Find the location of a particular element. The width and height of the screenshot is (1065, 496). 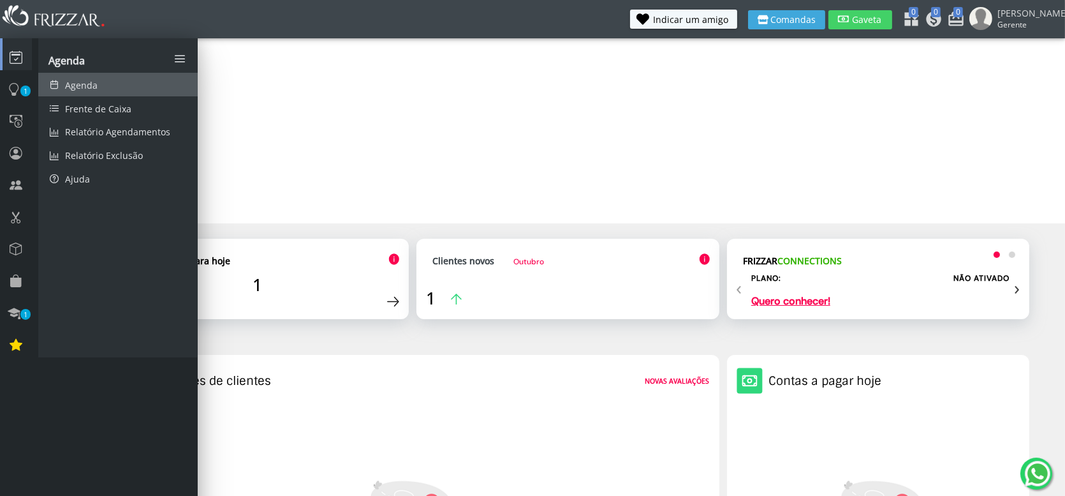

span: Outubro is located at coordinates (529, 262).